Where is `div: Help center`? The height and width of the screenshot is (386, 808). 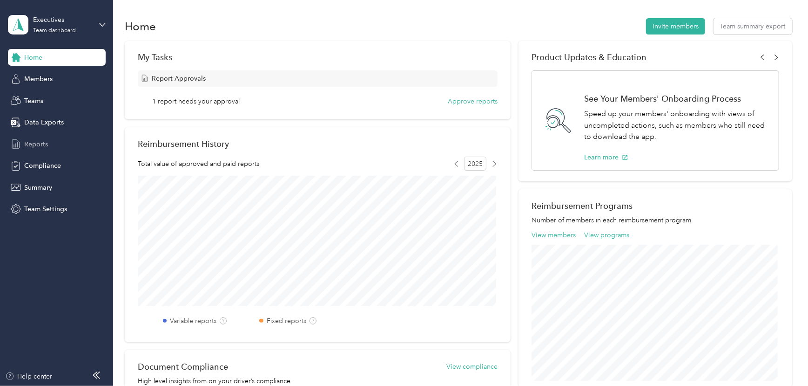
div: Help center is located at coordinates (29, 376).